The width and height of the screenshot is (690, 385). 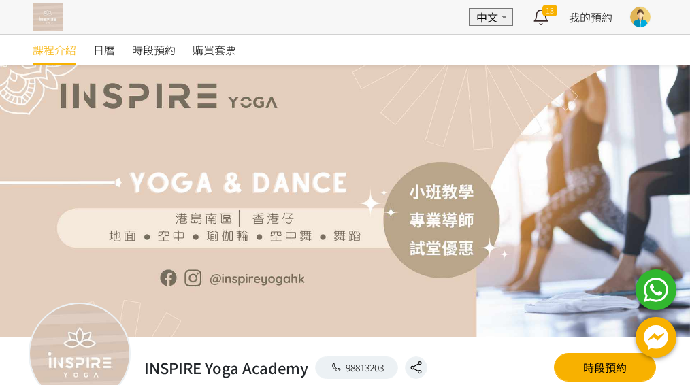 What do you see at coordinates (54, 50) in the screenshot?
I see `span: 課程介紹` at bounding box center [54, 50].